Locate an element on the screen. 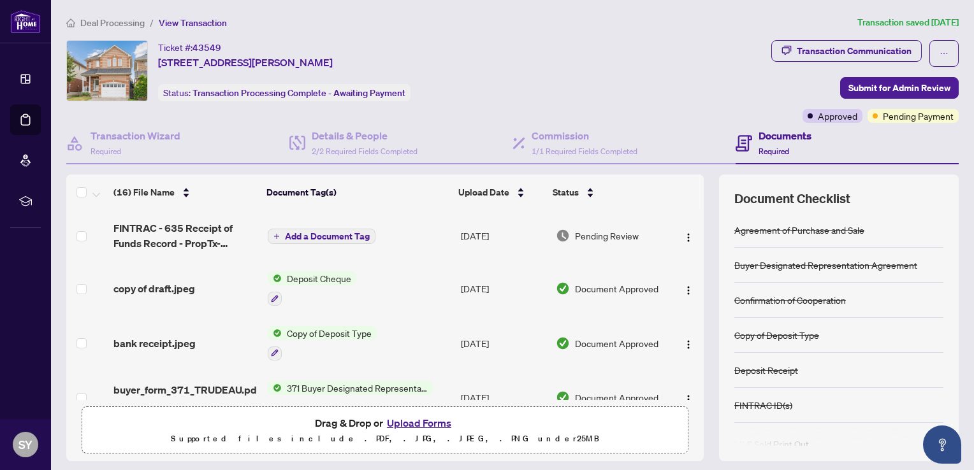  h4: Transaction Wizard is located at coordinates (135, 136).